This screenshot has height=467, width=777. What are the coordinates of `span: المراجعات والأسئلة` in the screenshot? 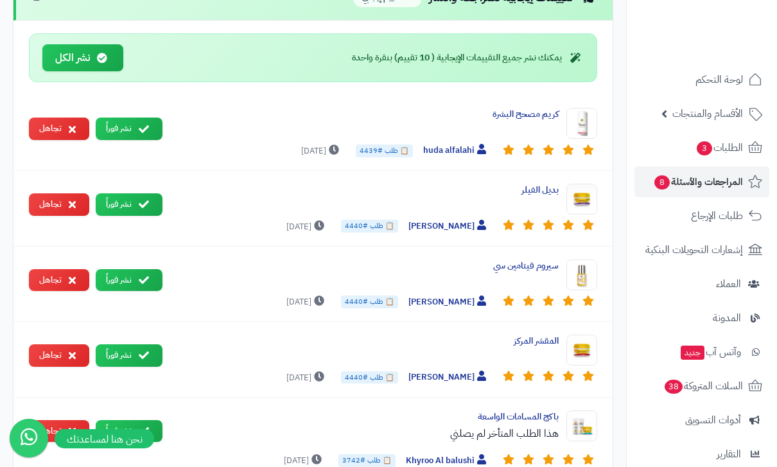 It's located at (698, 182).